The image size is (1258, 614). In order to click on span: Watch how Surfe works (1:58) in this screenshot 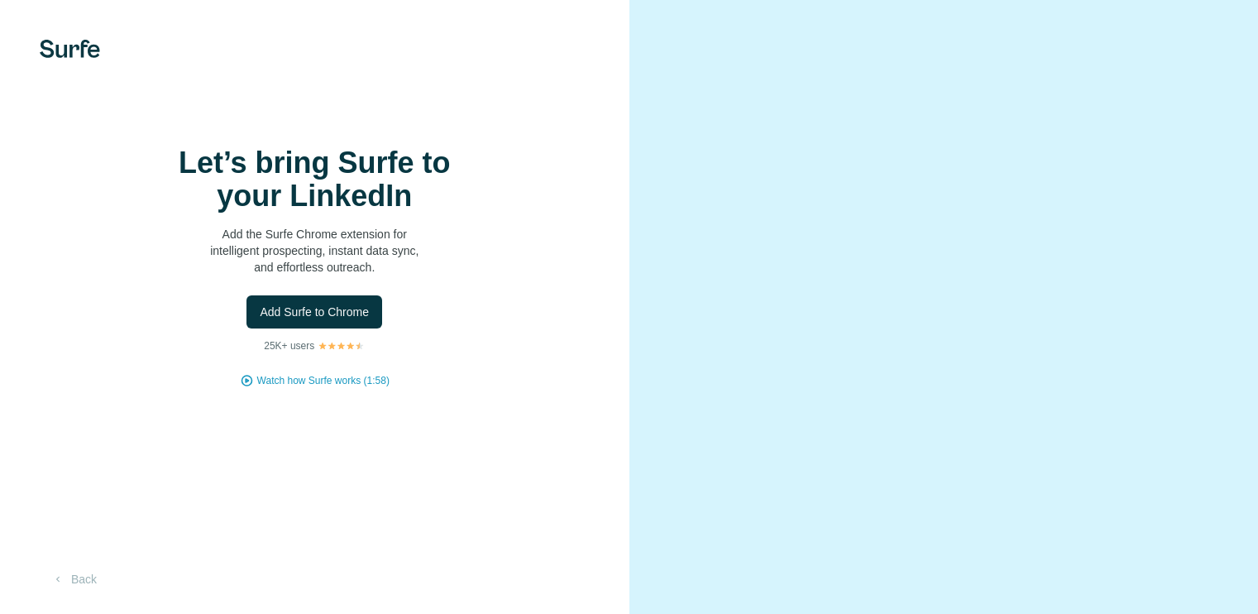, I will do `click(323, 380)`.